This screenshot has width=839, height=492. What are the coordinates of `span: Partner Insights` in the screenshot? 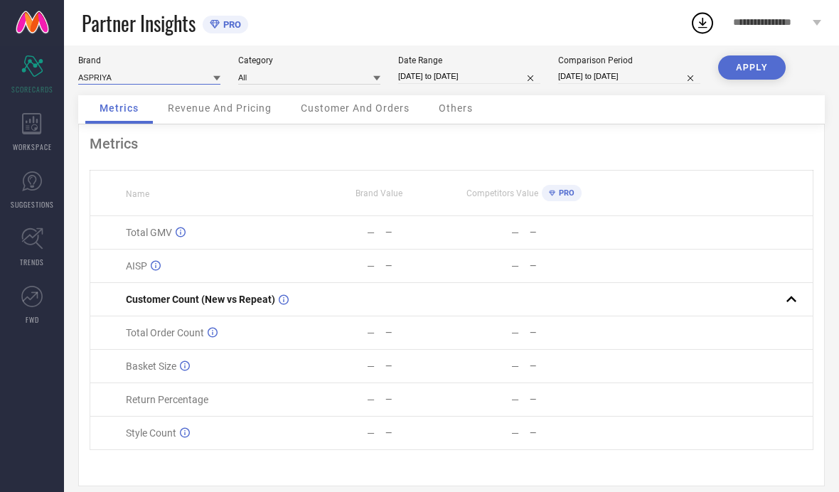 It's located at (139, 23).